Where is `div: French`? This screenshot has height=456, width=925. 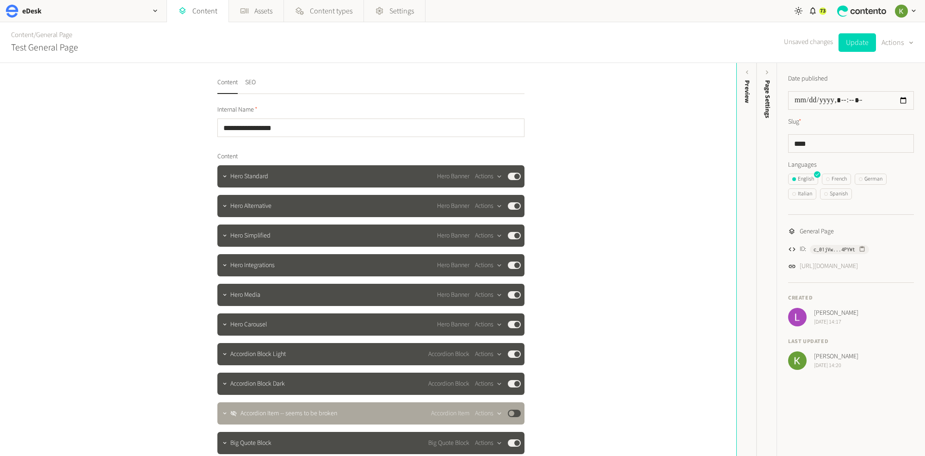
div: French is located at coordinates (836, 179).